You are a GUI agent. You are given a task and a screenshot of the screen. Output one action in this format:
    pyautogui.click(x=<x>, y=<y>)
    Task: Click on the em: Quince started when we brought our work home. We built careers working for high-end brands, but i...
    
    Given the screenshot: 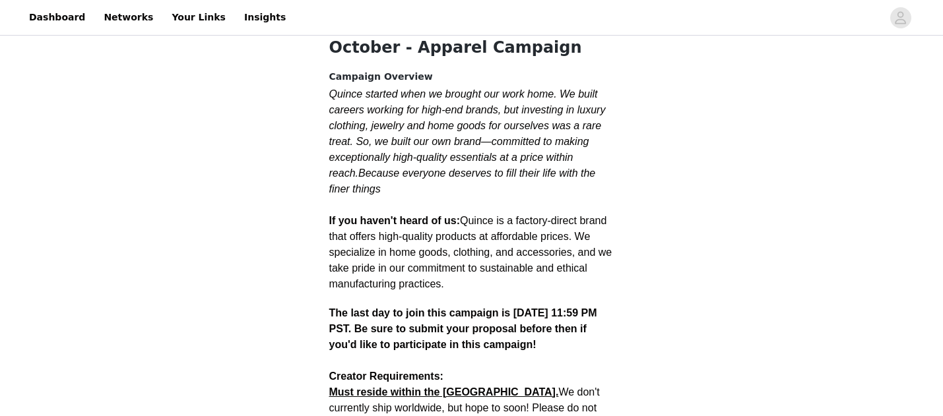 What is the action you would take?
    pyautogui.click(x=467, y=133)
    